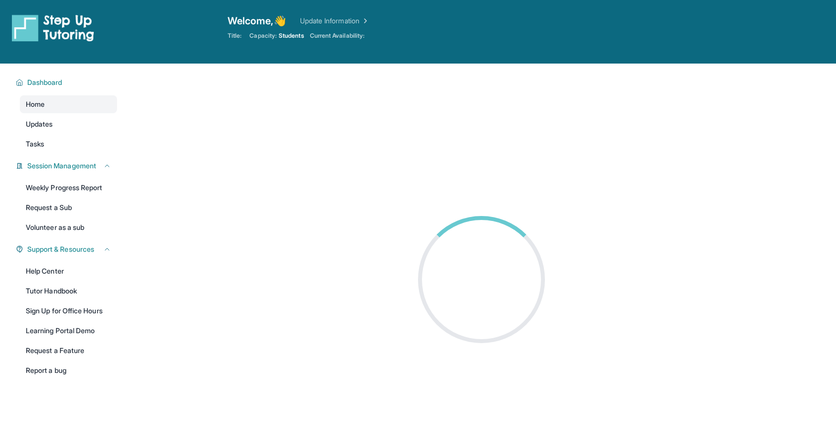 The width and height of the screenshot is (836, 432). I want to click on span: Session Management, so click(62, 166).